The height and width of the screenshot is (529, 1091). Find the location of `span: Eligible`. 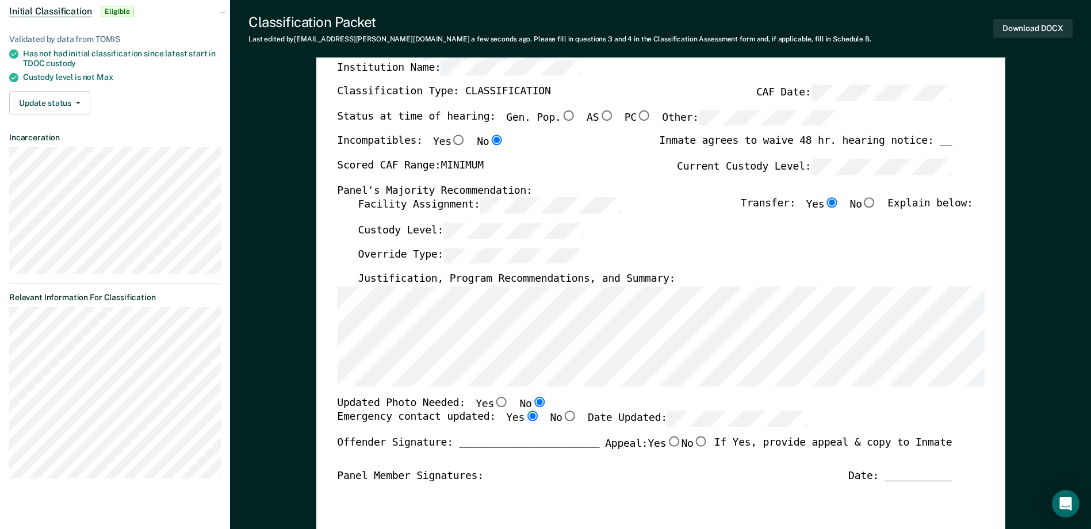

span: Eligible is located at coordinates (117, 12).